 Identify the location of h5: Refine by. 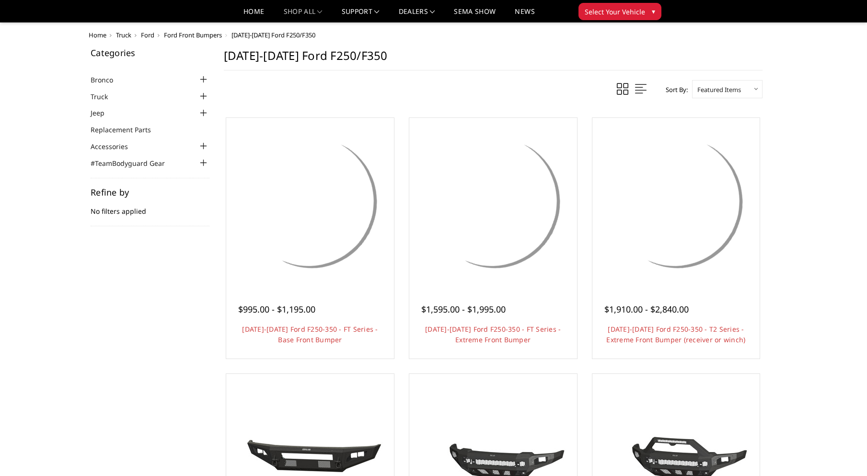
(150, 192).